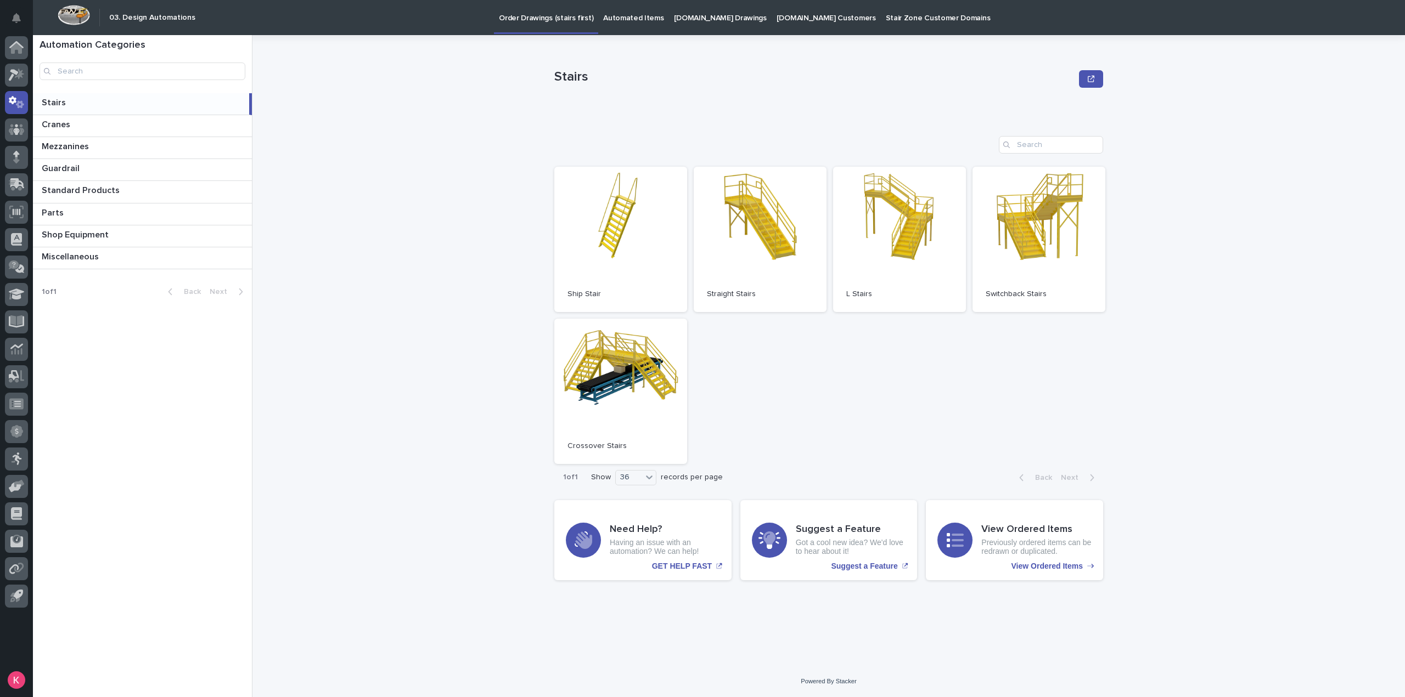 The width and height of the screenshot is (1405, 697). What do you see at coordinates (142, 46) in the screenshot?
I see `h1: Automation Categories` at bounding box center [142, 46].